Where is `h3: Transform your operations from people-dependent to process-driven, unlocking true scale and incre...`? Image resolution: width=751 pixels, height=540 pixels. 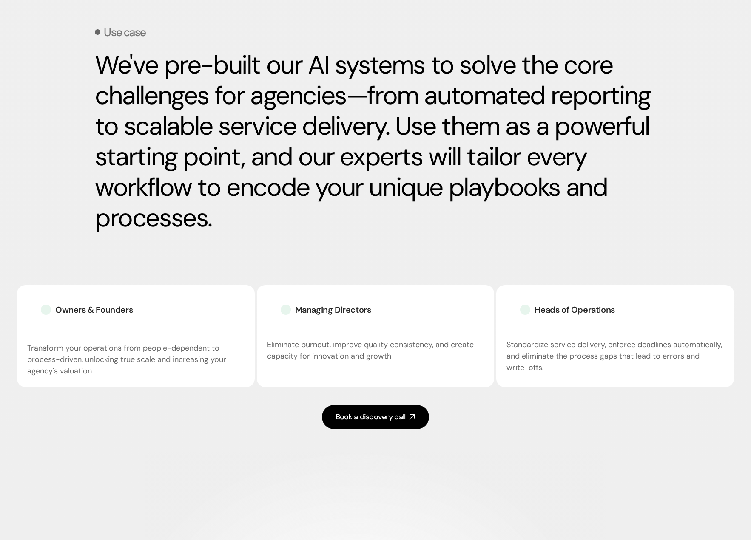 h3: Transform your operations from people-dependent to process-driven, unlocking true scale and incre... is located at coordinates (136, 360).